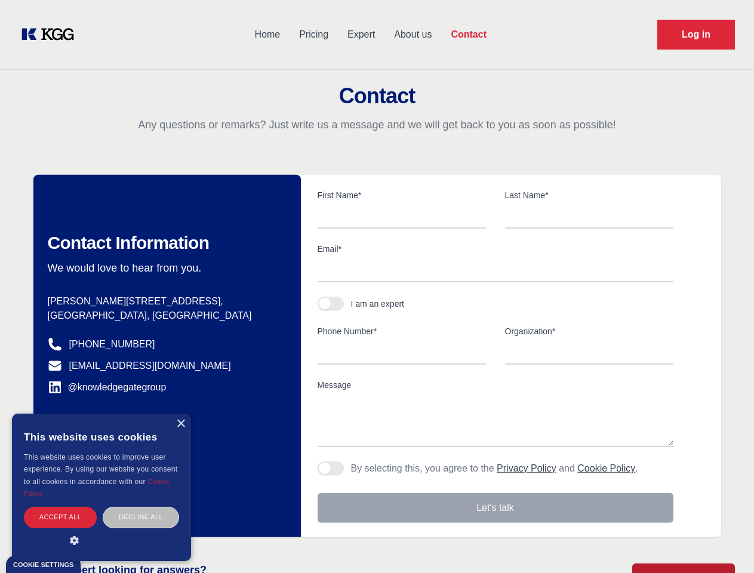  I want to click on div: Chat Widget, so click(724, 544).